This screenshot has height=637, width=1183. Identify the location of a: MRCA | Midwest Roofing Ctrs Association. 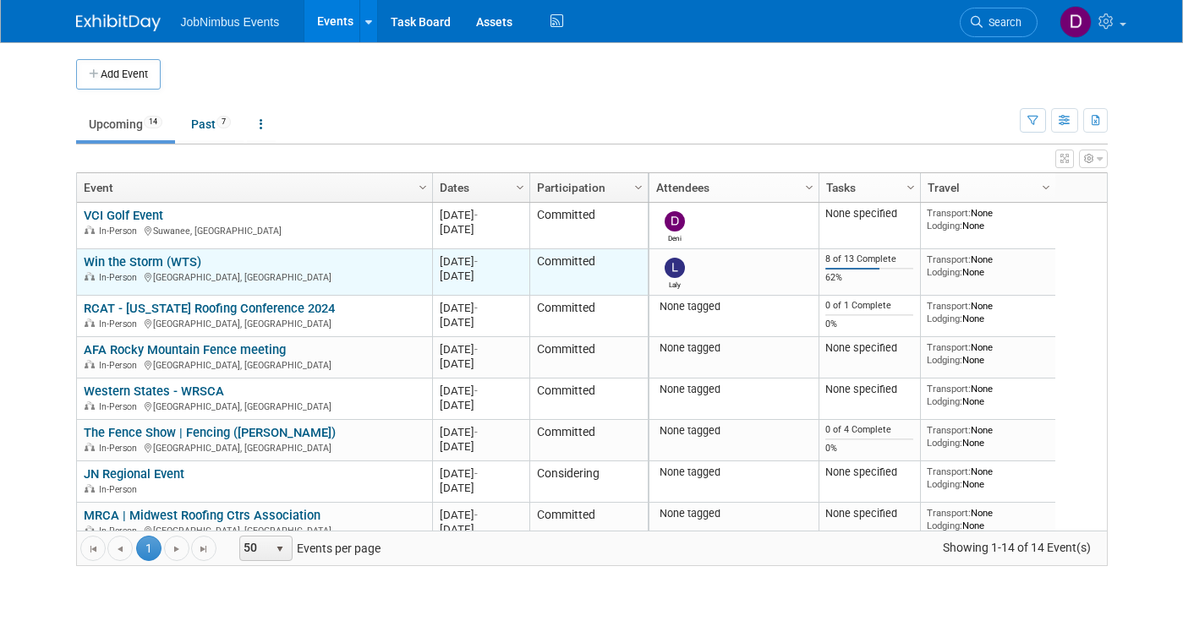
(202, 516).